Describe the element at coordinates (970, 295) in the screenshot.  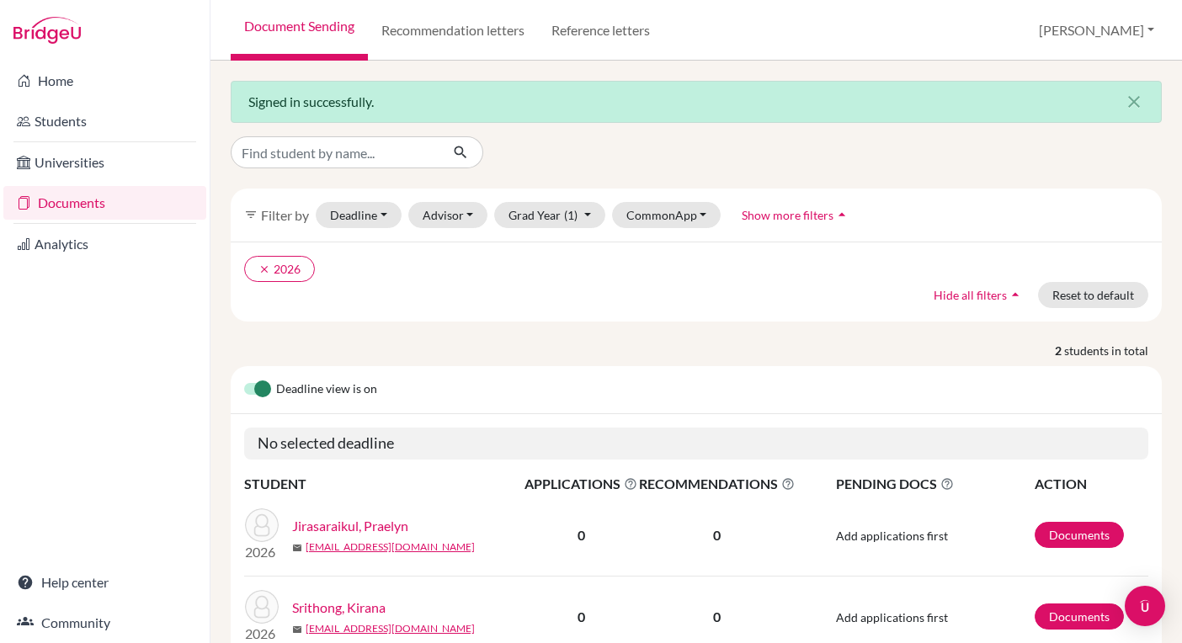
I see `span: Hide all filters` at that location.